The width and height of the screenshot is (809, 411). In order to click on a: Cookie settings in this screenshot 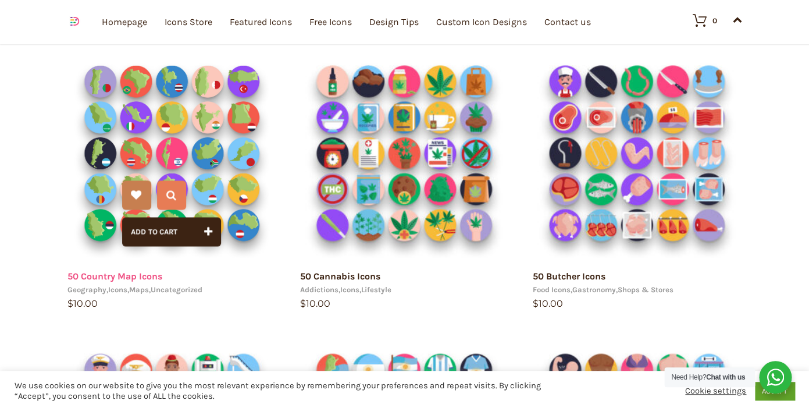, I will do `click(716, 391)`.